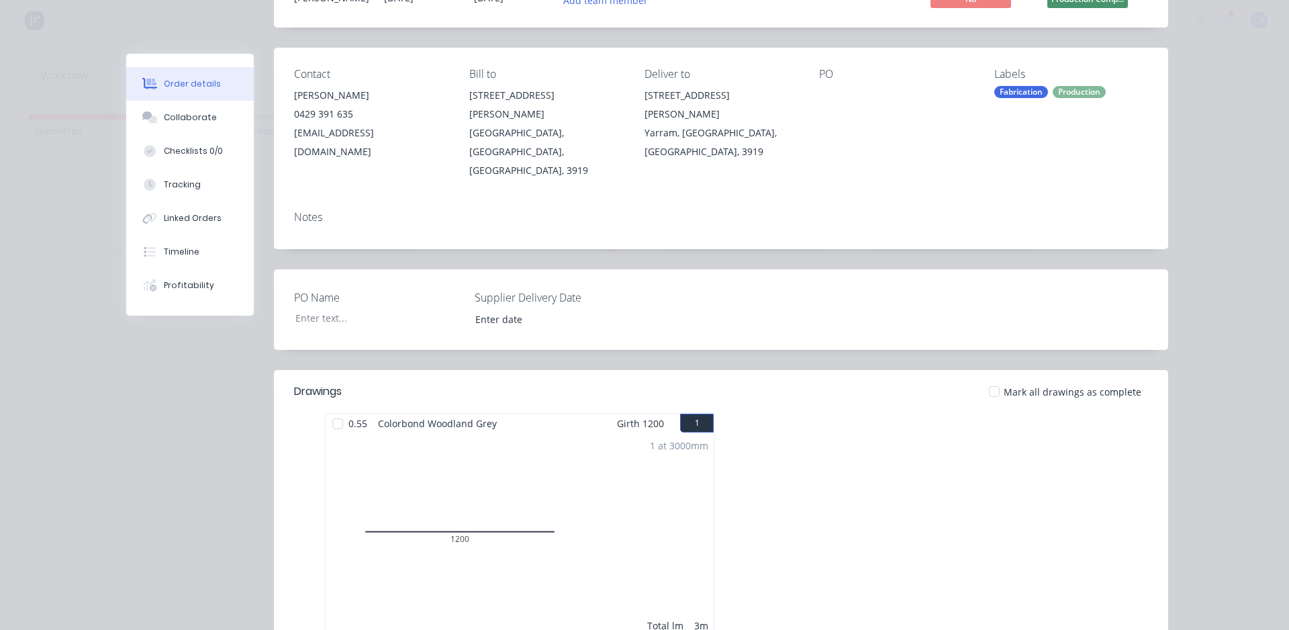 Image resolution: width=1289 pixels, height=630 pixels. Describe the element at coordinates (437, 423) in the screenshot. I see `span: Colorbond Woodland Grey` at that location.